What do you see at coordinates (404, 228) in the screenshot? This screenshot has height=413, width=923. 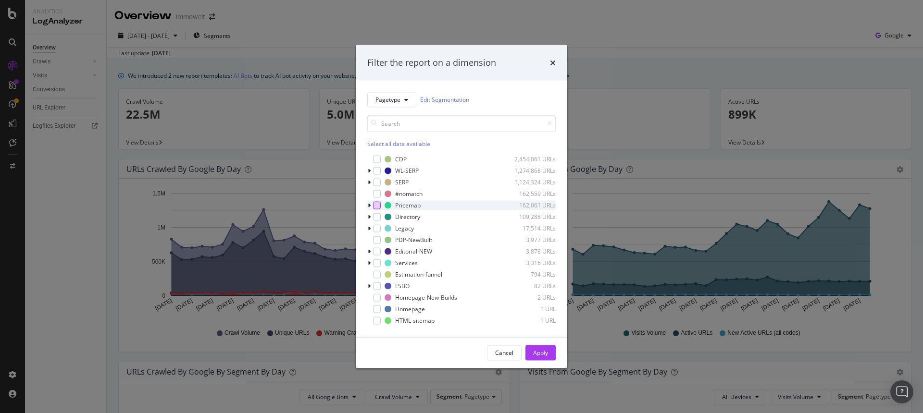 I see `div: Legacy` at bounding box center [404, 228].